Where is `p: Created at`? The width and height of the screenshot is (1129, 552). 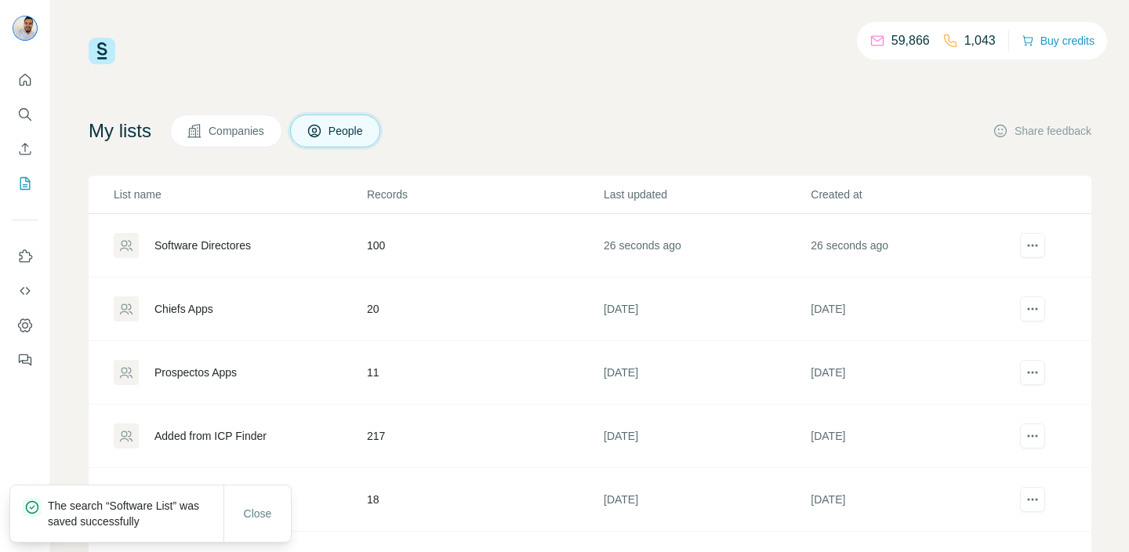
p: Created at is located at coordinates (913, 194).